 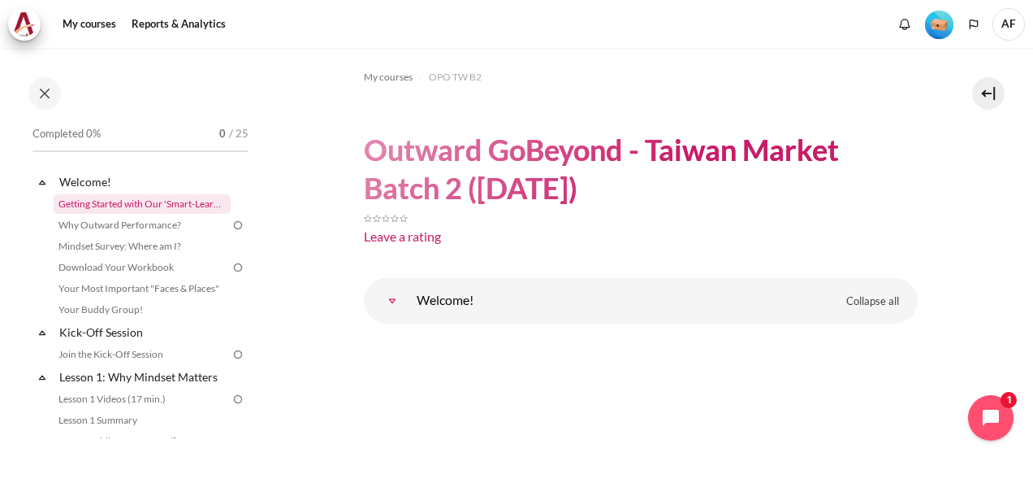 I want to click on span: OPO TW B2, so click(x=455, y=77).